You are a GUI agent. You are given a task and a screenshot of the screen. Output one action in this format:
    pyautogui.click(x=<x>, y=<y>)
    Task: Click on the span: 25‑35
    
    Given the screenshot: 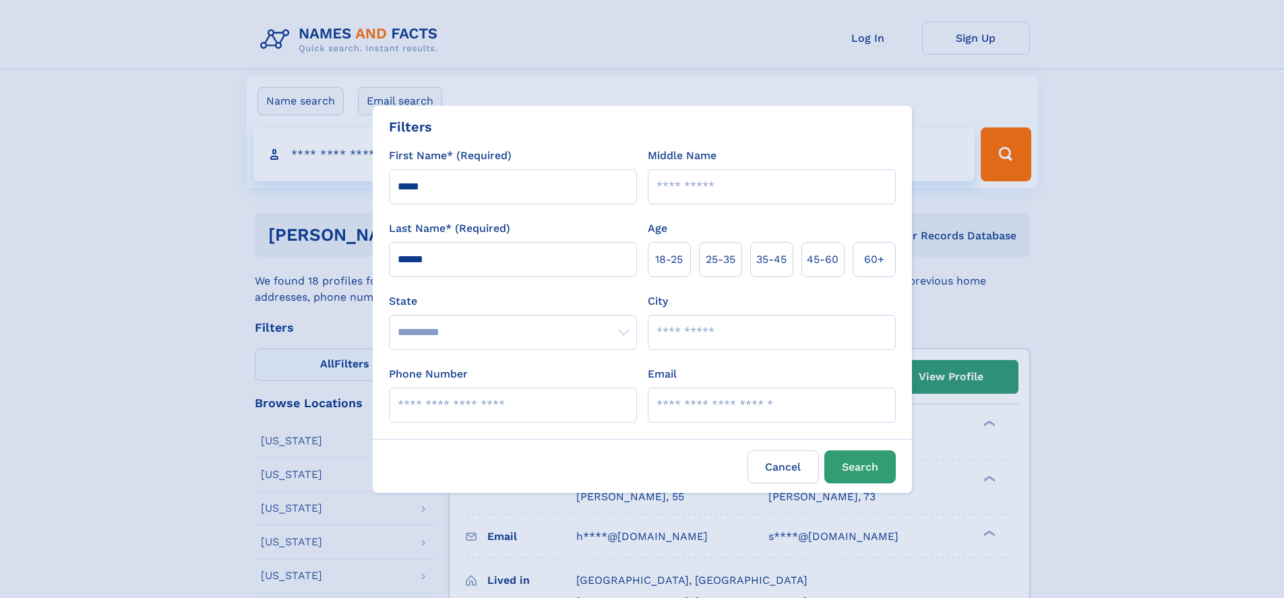 What is the action you would take?
    pyautogui.click(x=720, y=259)
    